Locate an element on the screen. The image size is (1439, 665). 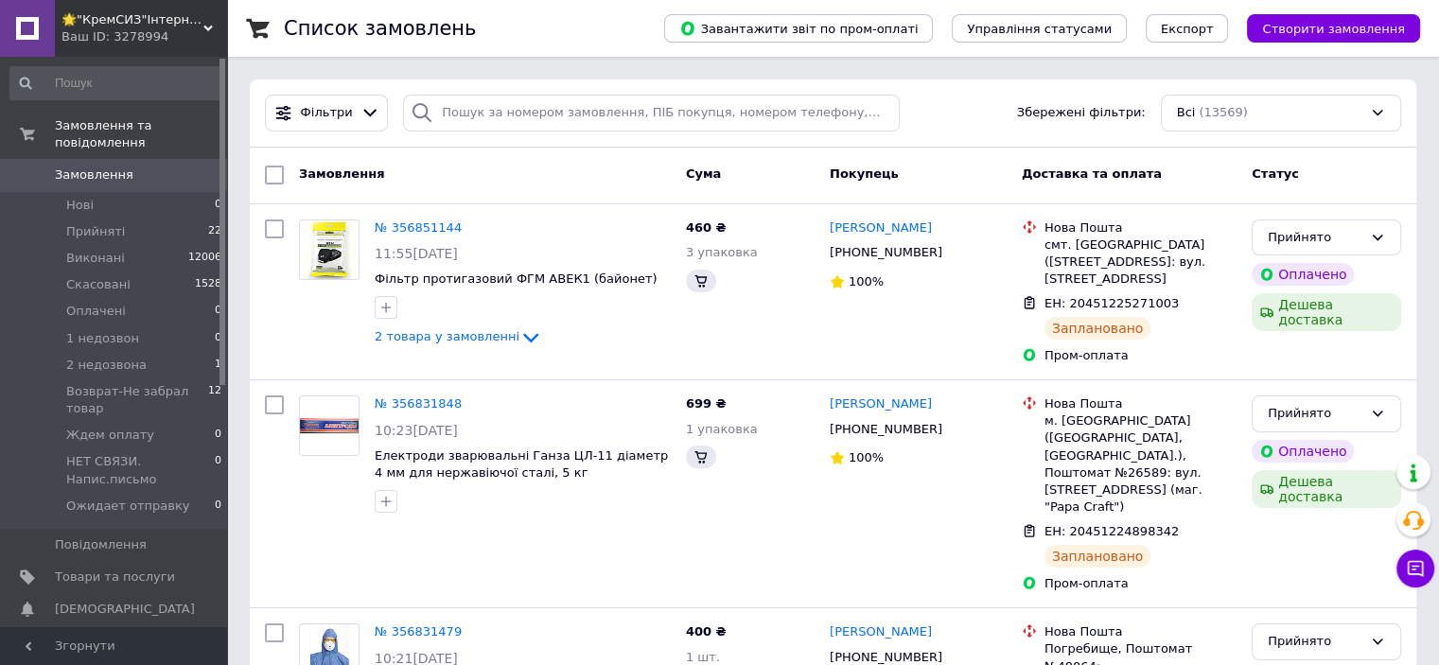
span: 🌟"КремСИЗ"Інтернет-магазин is located at coordinates (132, 20).